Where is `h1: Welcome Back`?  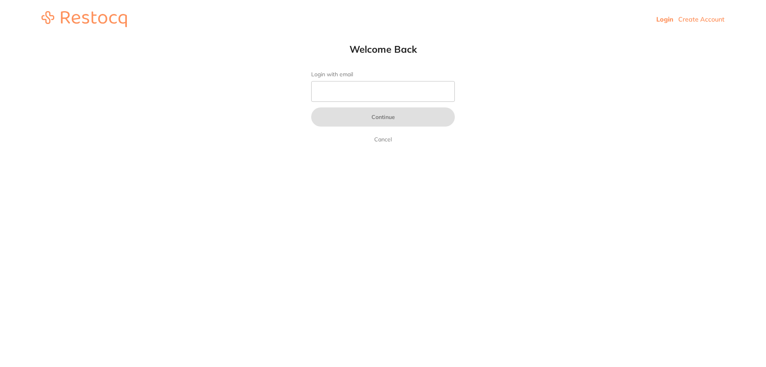 h1: Welcome Back is located at coordinates (383, 49).